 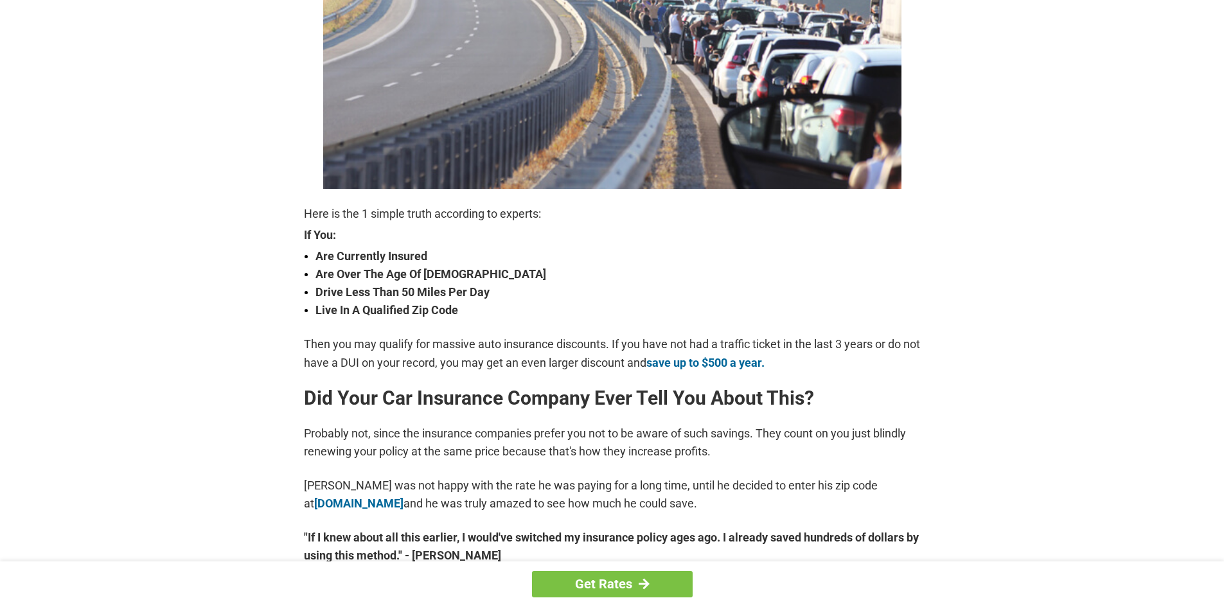 I want to click on a: Get Rates, so click(x=612, y=584).